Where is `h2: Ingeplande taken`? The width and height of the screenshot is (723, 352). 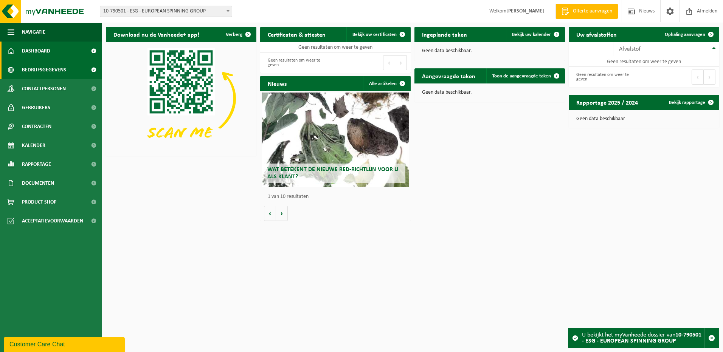
h2: Ingeplande taken is located at coordinates (444, 34).